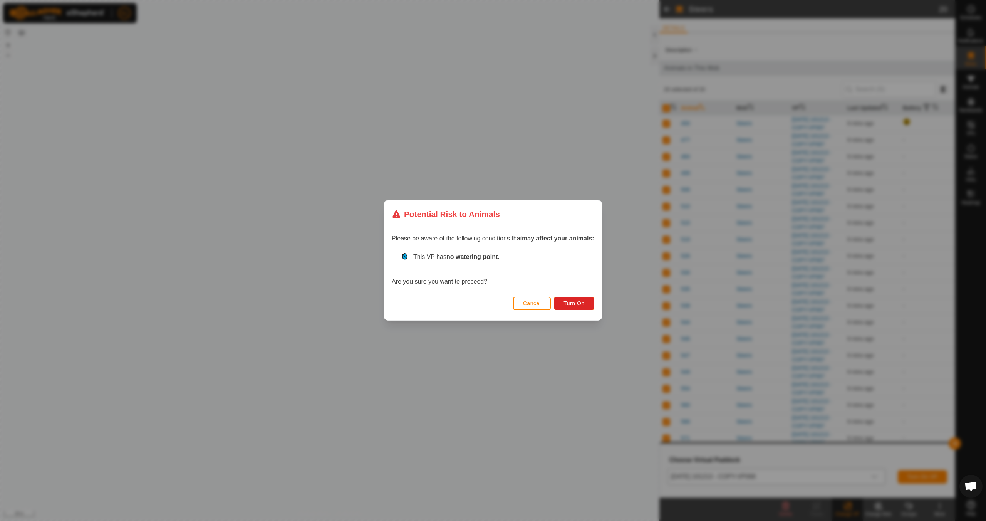 The height and width of the screenshot is (521, 986). I want to click on button: Turn On, so click(574, 303).